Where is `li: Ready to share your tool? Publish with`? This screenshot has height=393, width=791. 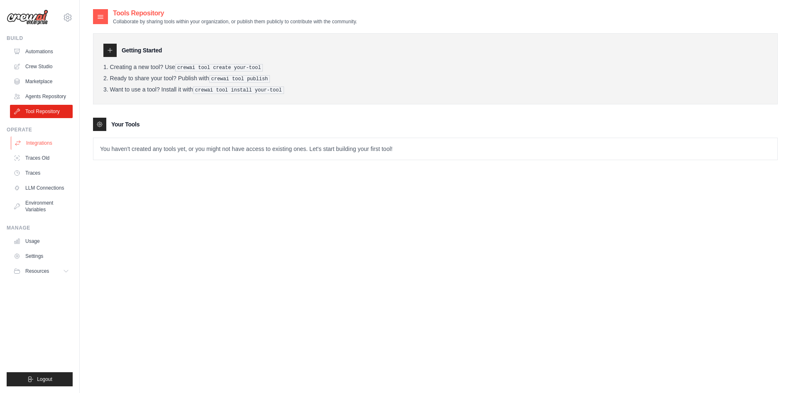 li: Ready to share your tool? Publish with is located at coordinates (435, 79).